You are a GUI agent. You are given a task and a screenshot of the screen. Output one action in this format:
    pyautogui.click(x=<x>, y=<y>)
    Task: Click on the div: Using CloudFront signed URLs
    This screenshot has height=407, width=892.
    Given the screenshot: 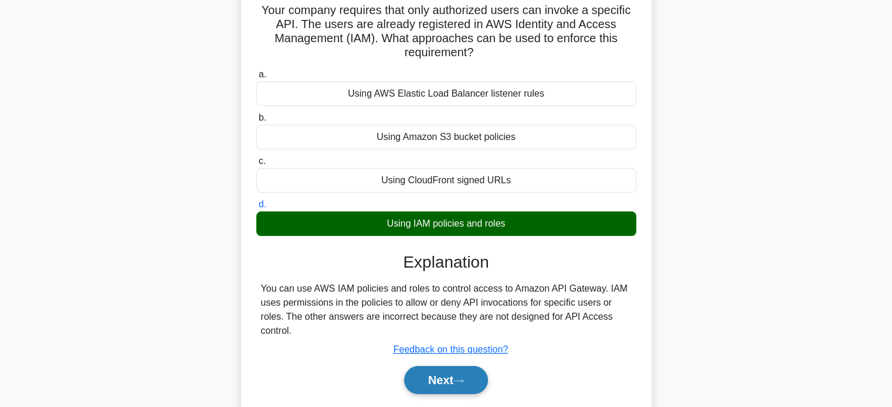 What is the action you would take?
    pyautogui.click(x=446, y=181)
    